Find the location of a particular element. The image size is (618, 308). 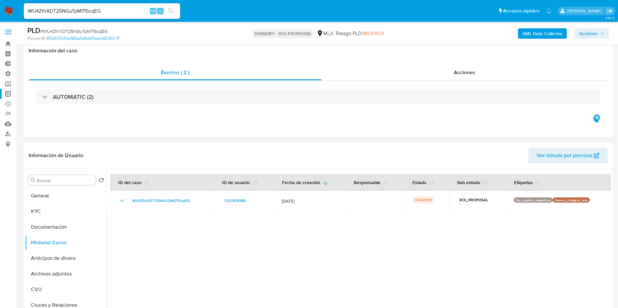

b: PLD is located at coordinates (34, 30).